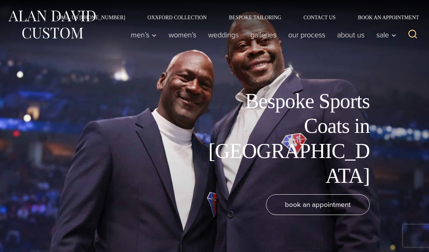  I want to click on a: Oxxford Collection, so click(177, 17).